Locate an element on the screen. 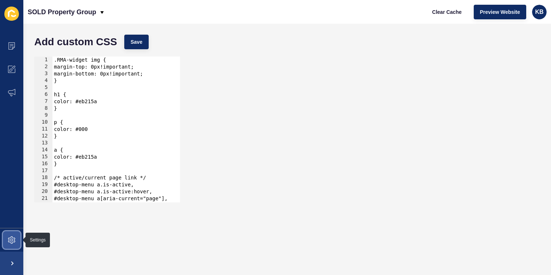 The image size is (551, 275). div: 12 is located at coordinates (43, 136).